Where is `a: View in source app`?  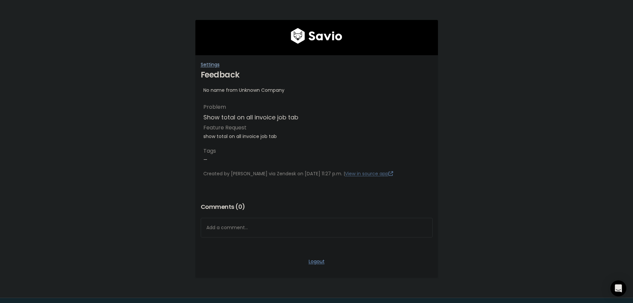
a: View in source app is located at coordinates (369, 173).